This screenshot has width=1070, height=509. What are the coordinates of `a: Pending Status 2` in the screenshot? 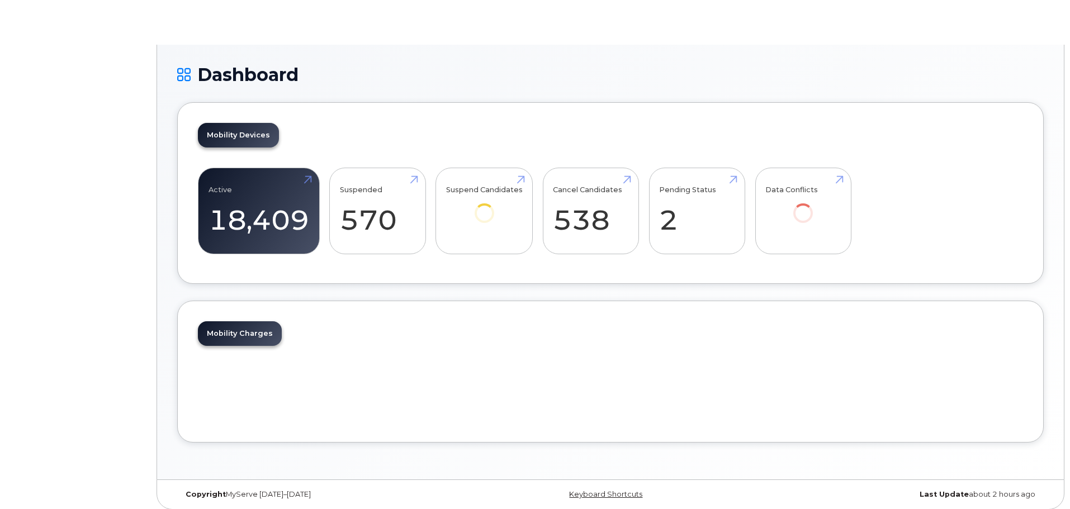 It's located at (696, 211).